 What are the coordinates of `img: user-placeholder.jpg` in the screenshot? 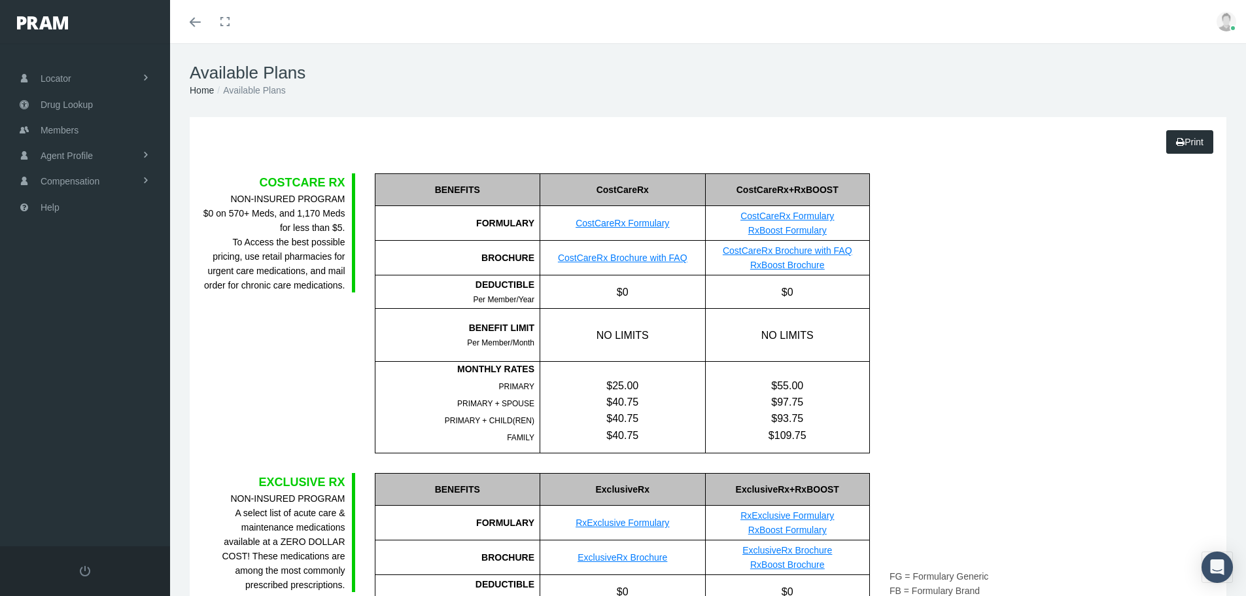 It's located at (1227, 22).